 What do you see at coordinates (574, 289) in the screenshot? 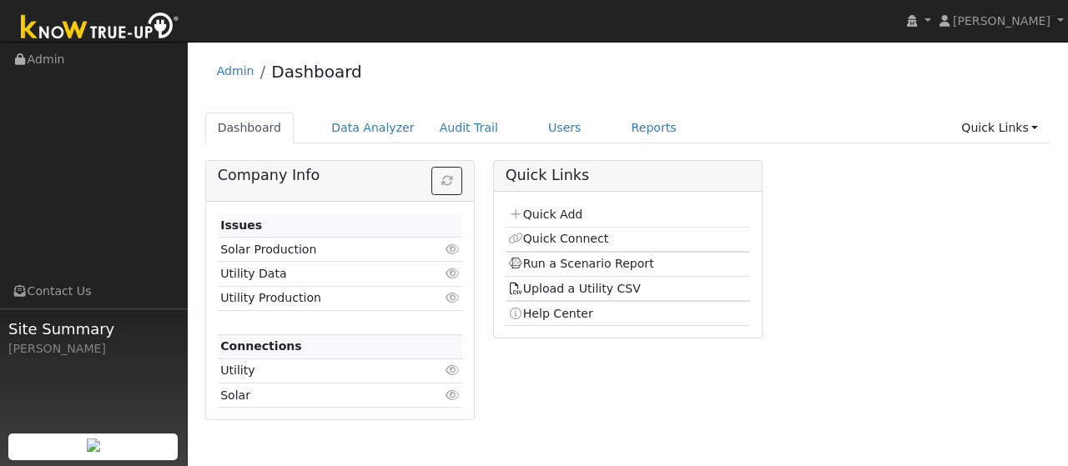
I see `a: Upload a Utility CSV` at bounding box center [574, 289].